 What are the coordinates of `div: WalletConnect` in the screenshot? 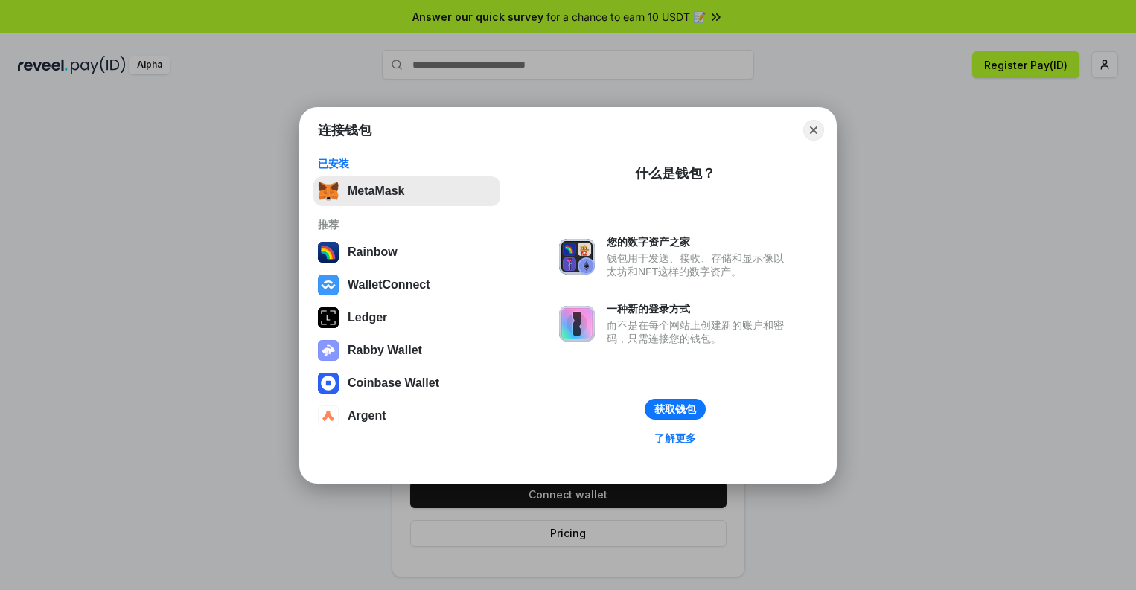 It's located at (389, 285).